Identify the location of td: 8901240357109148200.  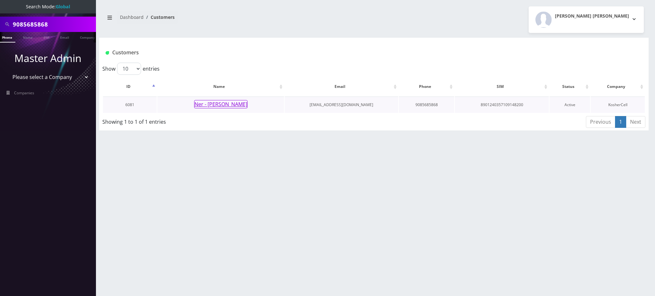
(502, 105).